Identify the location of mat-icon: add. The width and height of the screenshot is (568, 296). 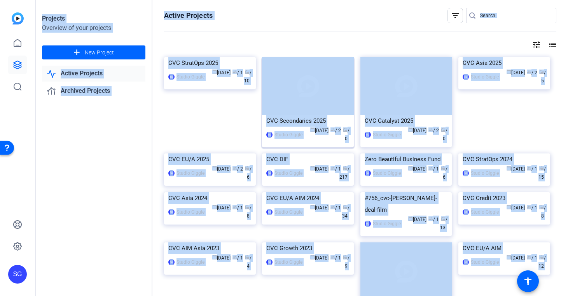
(77, 53).